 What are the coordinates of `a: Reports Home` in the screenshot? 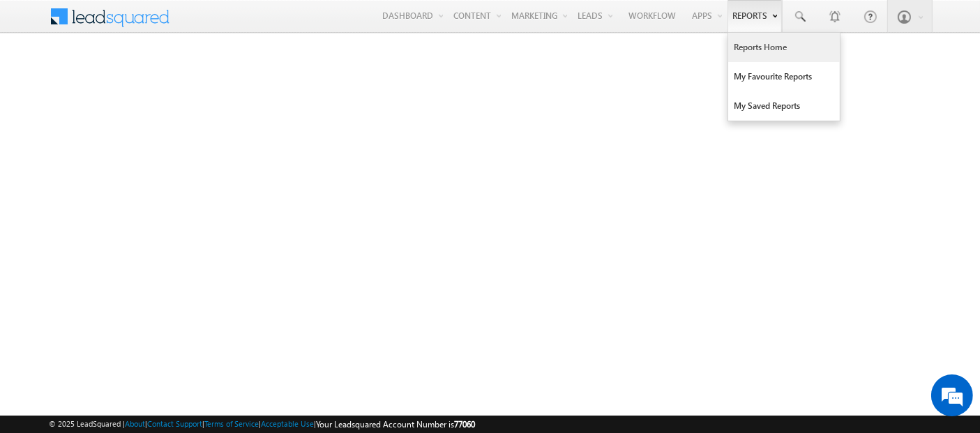 It's located at (784, 47).